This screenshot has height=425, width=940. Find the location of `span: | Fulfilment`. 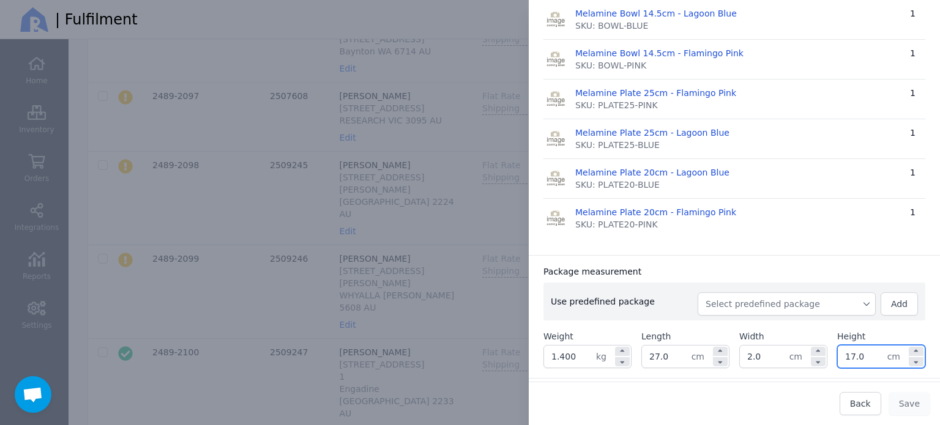

span: | Fulfilment is located at coordinates (96, 20).